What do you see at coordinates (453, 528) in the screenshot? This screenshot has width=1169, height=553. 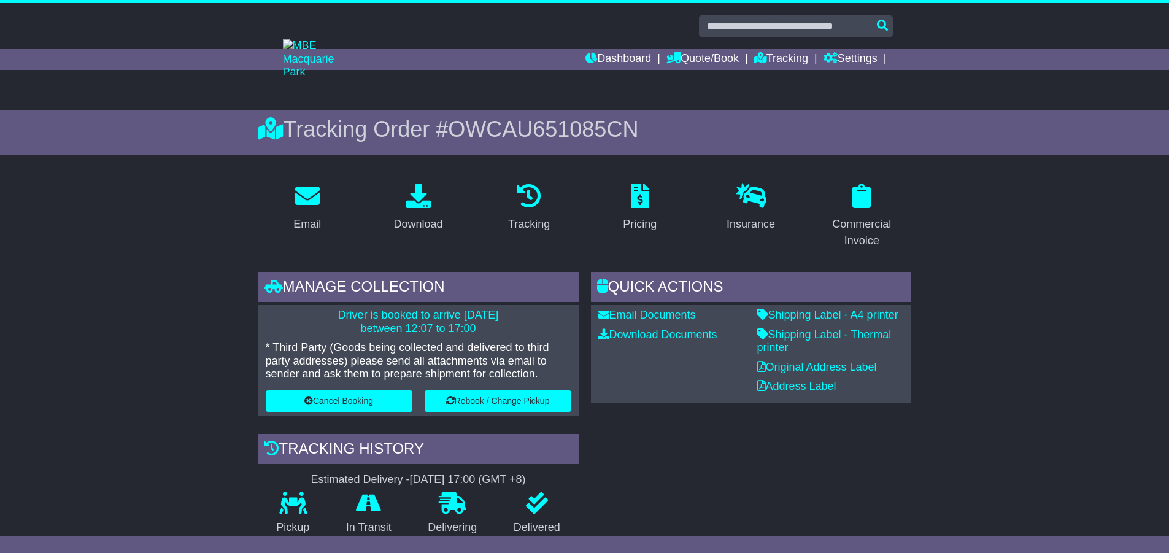 I see `p: Delivering` at bounding box center [453, 528].